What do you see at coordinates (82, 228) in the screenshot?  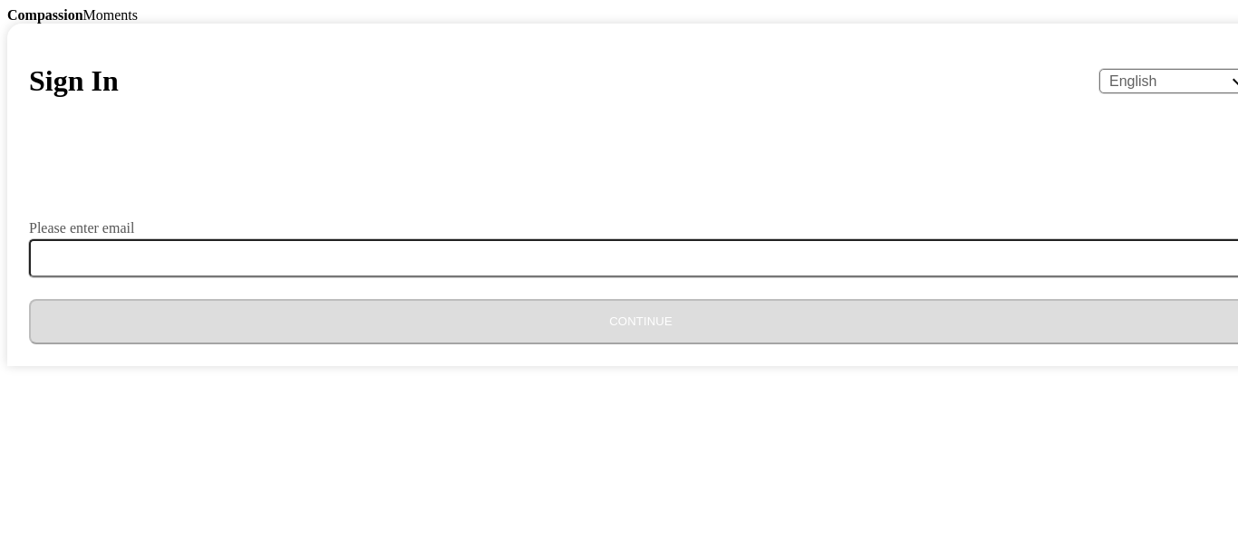 I see `label: Please enter email` at bounding box center [82, 228].